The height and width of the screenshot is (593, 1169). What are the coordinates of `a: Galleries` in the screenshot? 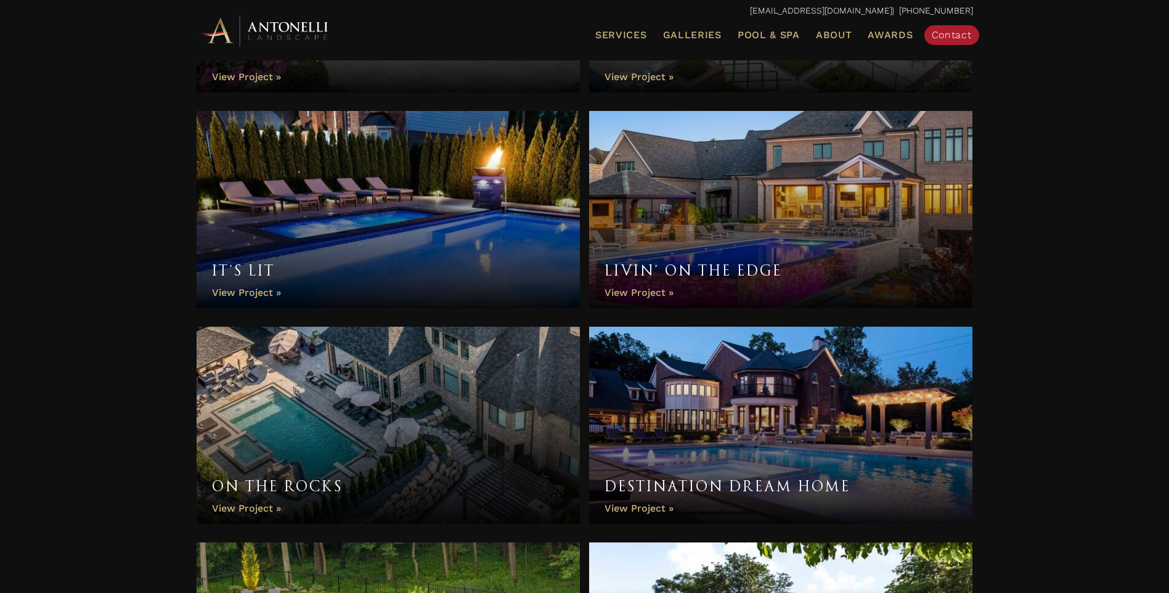 It's located at (692, 35).